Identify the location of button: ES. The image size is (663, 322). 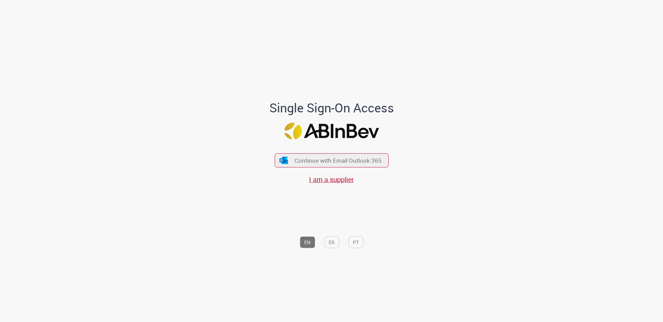
(331, 243).